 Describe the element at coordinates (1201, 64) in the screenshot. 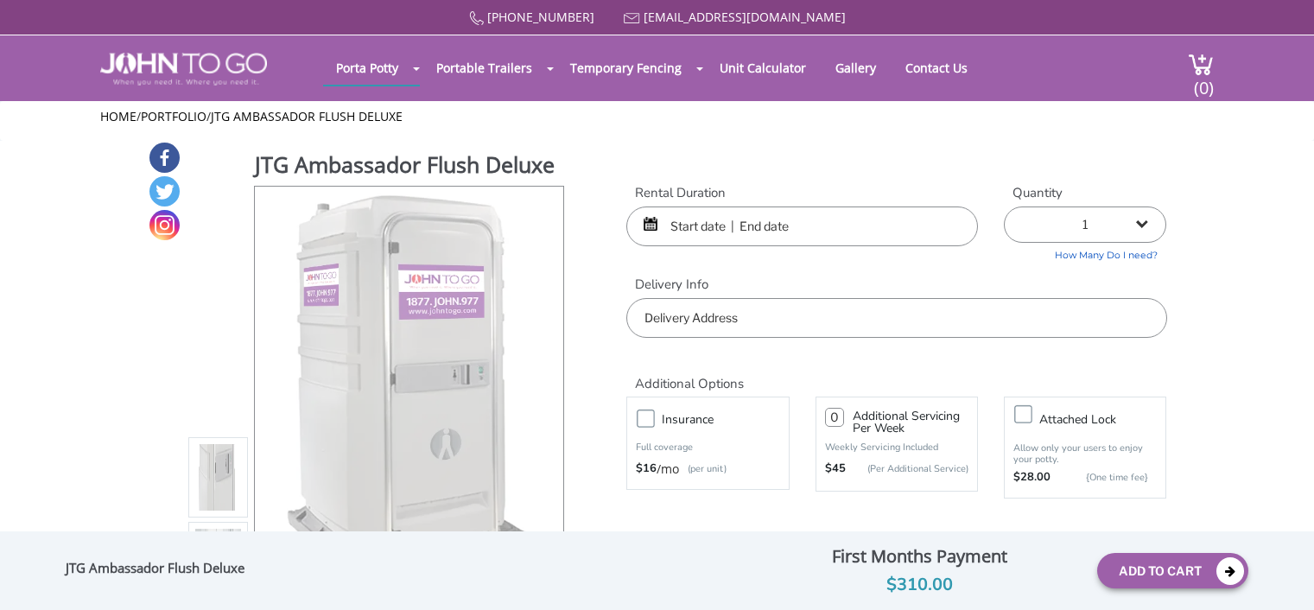

I see `img: cart a` at that location.